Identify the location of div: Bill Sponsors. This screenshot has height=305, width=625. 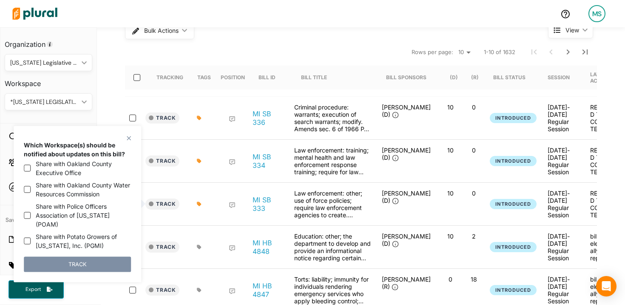
(406, 77).